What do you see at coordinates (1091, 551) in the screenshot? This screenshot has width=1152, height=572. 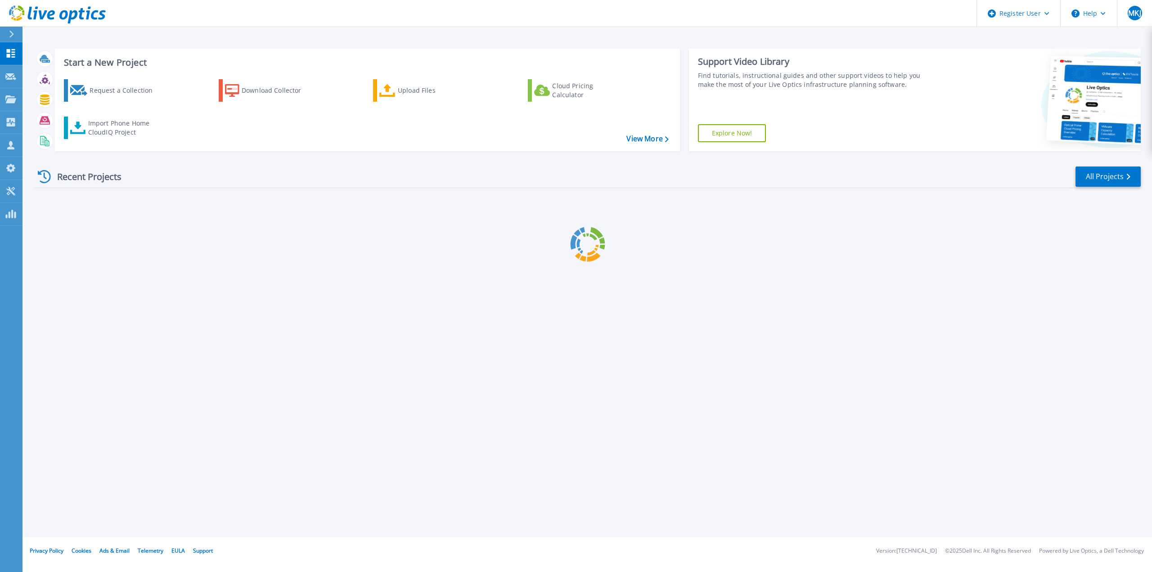 I see `li: Powered by Live Optics, a Dell Technology` at bounding box center [1091, 551].